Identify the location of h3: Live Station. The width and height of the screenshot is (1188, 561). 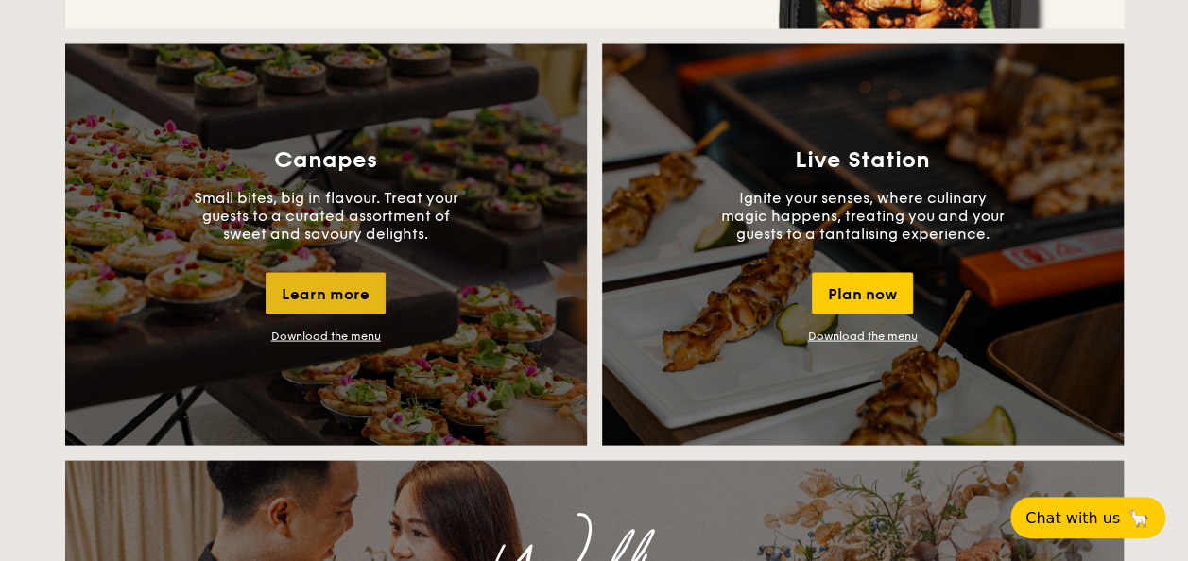
(862, 160).